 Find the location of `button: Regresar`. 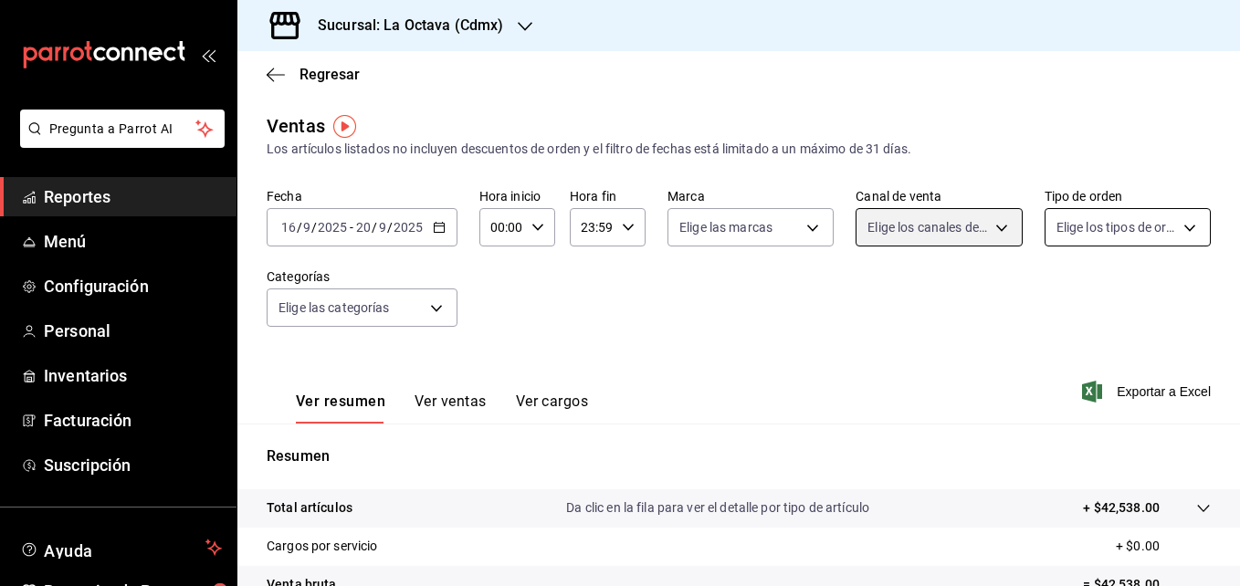

button: Regresar is located at coordinates (313, 74).